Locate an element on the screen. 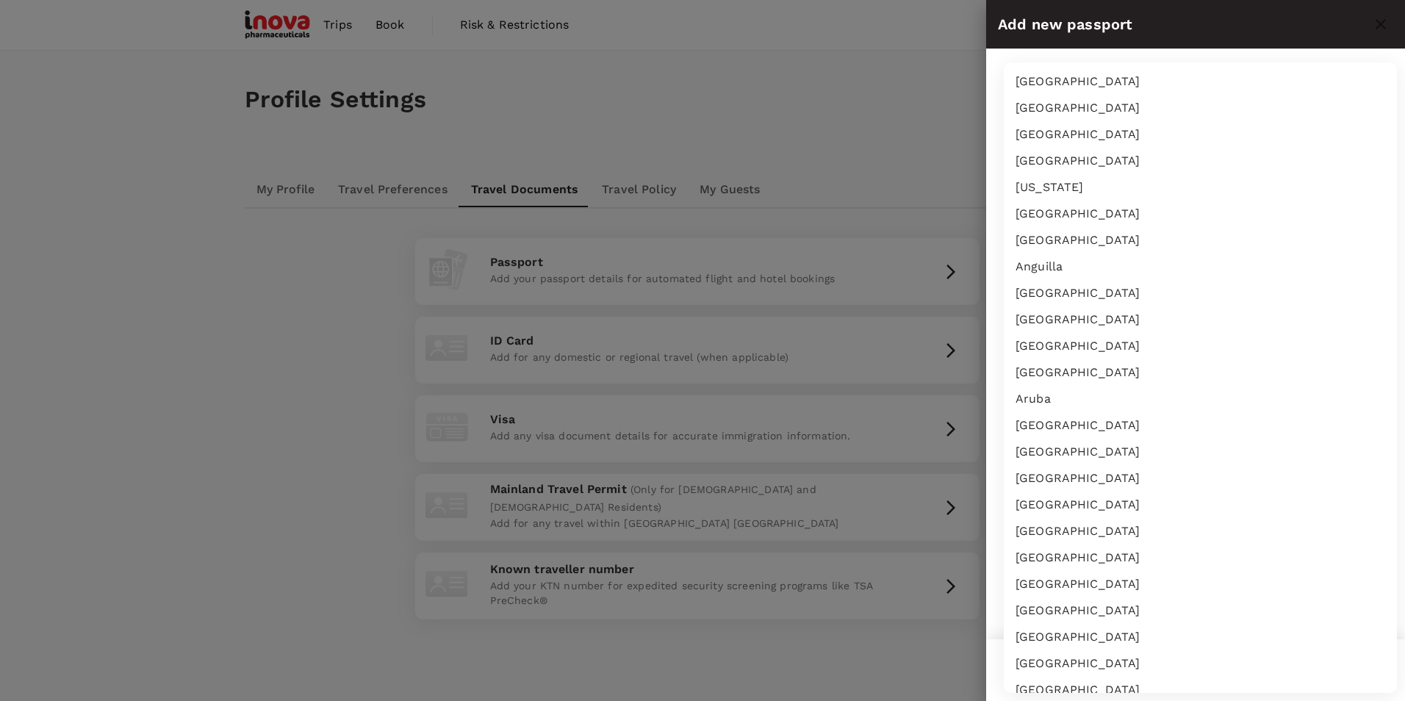 This screenshot has height=701, width=1405. li: Anguilla is located at coordinates (1200, 267).